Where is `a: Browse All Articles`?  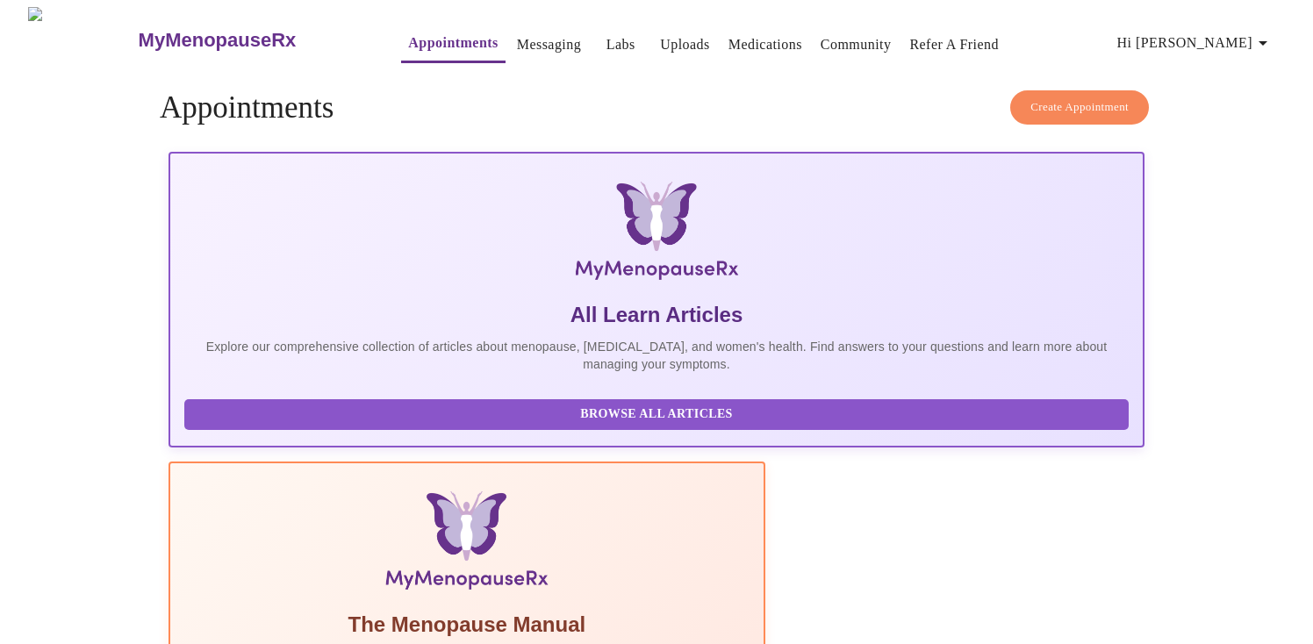
a: Browse All Articles is located at coordinates (658, 412).